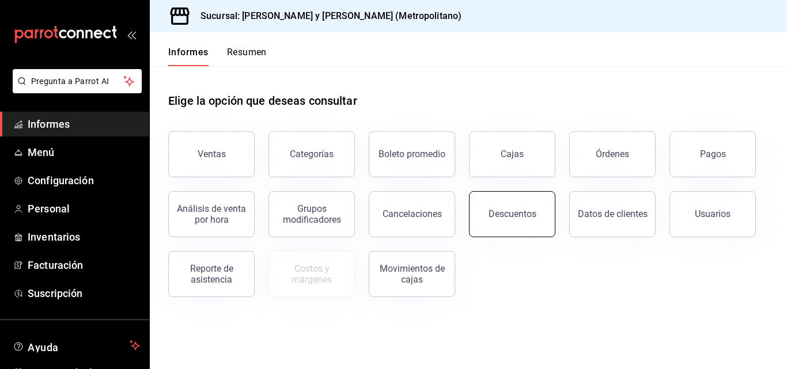  I want to click on a: Pregunta a Parrot AI, so click(75, 89).